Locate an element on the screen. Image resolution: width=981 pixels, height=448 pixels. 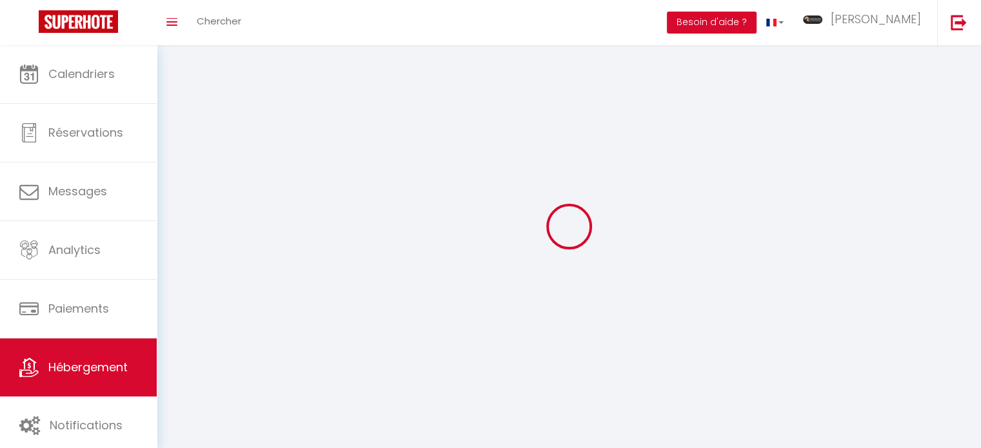
span: Chercher is located at coordinates (219, 21).